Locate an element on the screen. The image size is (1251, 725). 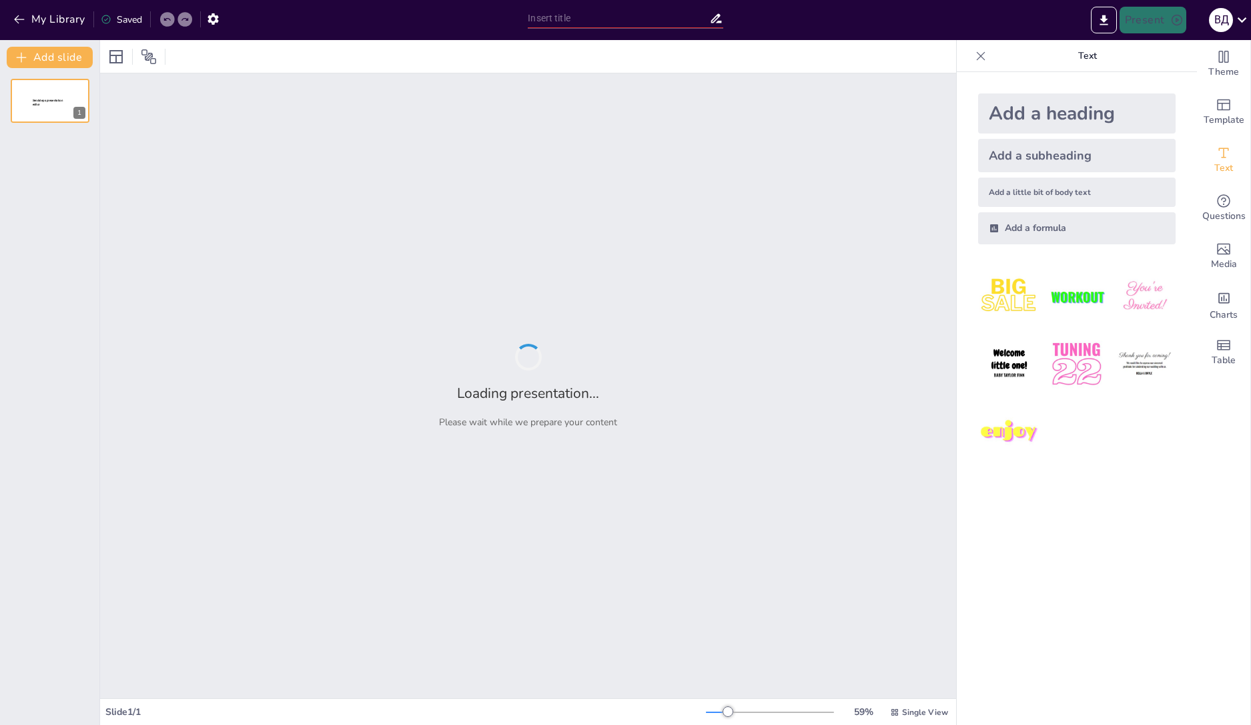
img: 7.jpeg is located at coordinates (1009, 432).